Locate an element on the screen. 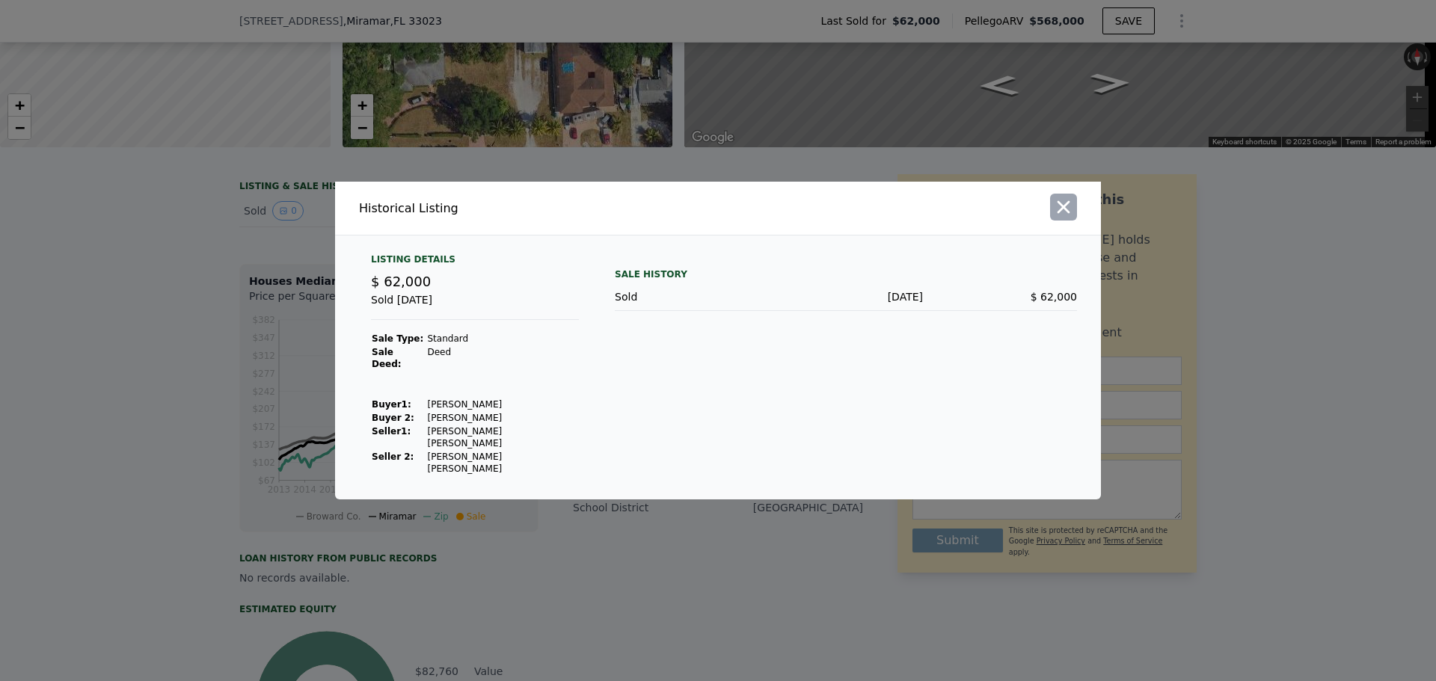 The width and height of the screenshot is (1436, 681). strong: Buyer 1 : is located at coordinates (391, 405).